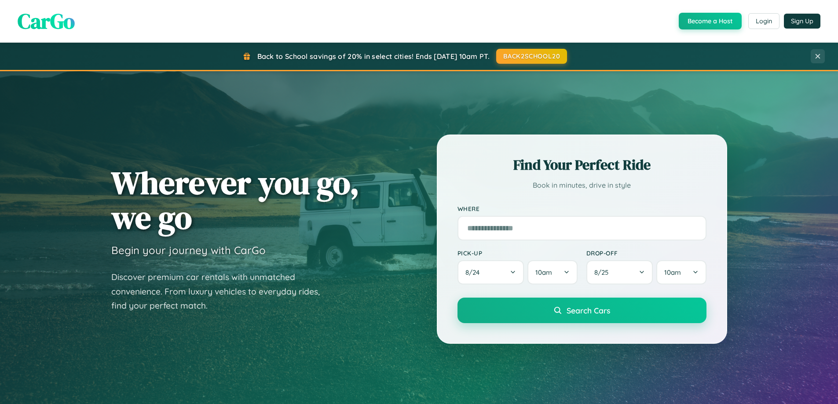 The width and height of the screenshot is (838, 404). Describe the element at coordinates (582, 209) in the screenshot. I see `label: Where` at that location.